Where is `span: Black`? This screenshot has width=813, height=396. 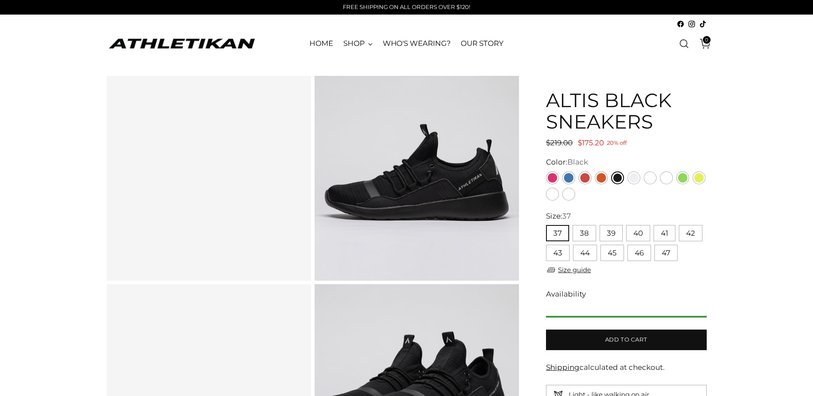
span: Black is located at coordinates (577, 162).